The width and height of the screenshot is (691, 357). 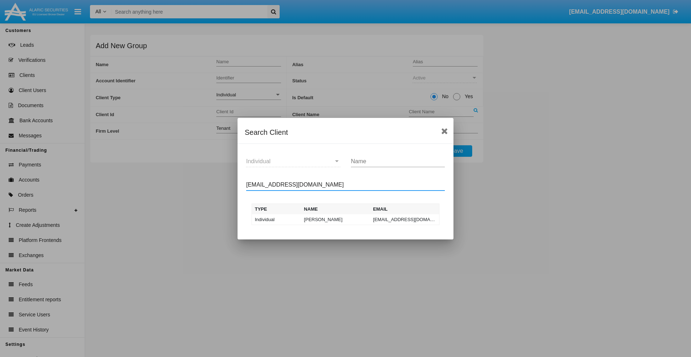 I want to click on th: Name, so click(x=336, y=209).